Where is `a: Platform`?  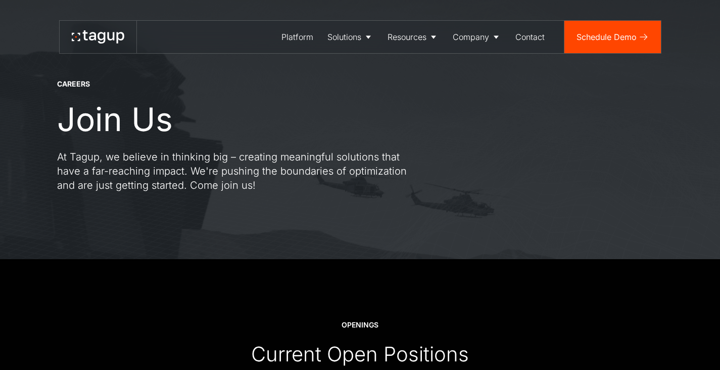
a: Platform is located at coordinates (297, 37).